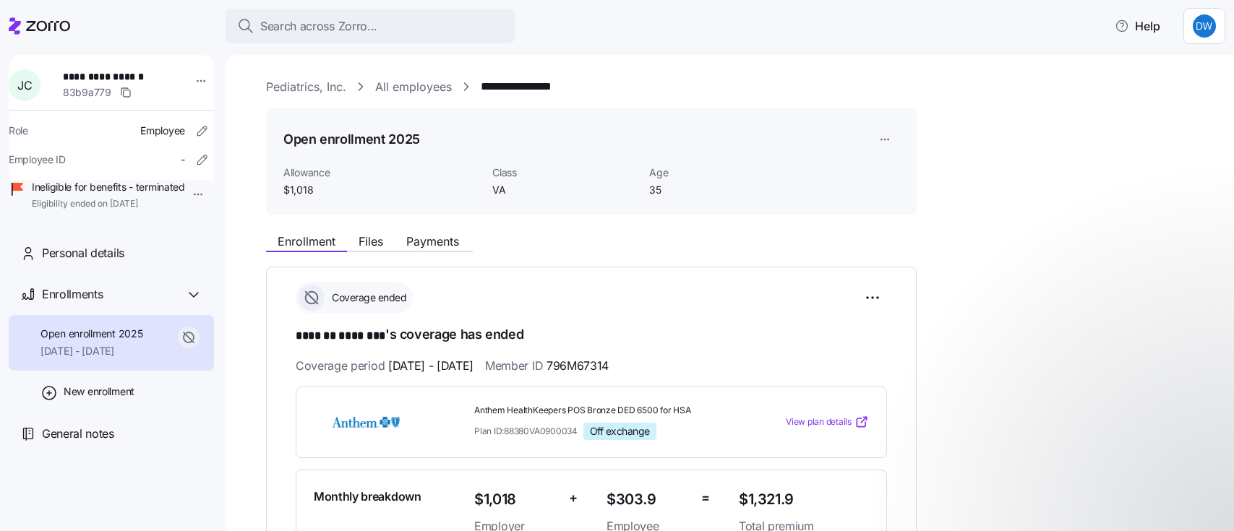  What do you see at coordinates (721, 190) in the screenshot?
I see `span: 35` at bounding box center [721, 190].